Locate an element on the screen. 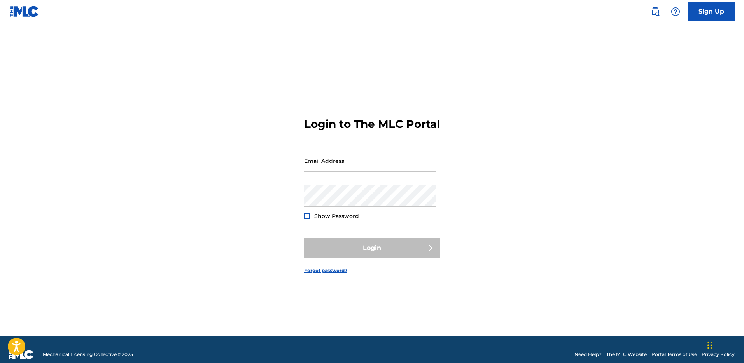 This screenshot has height=363, width=744. img: MLC Logo is located at coordinates (24, 11).